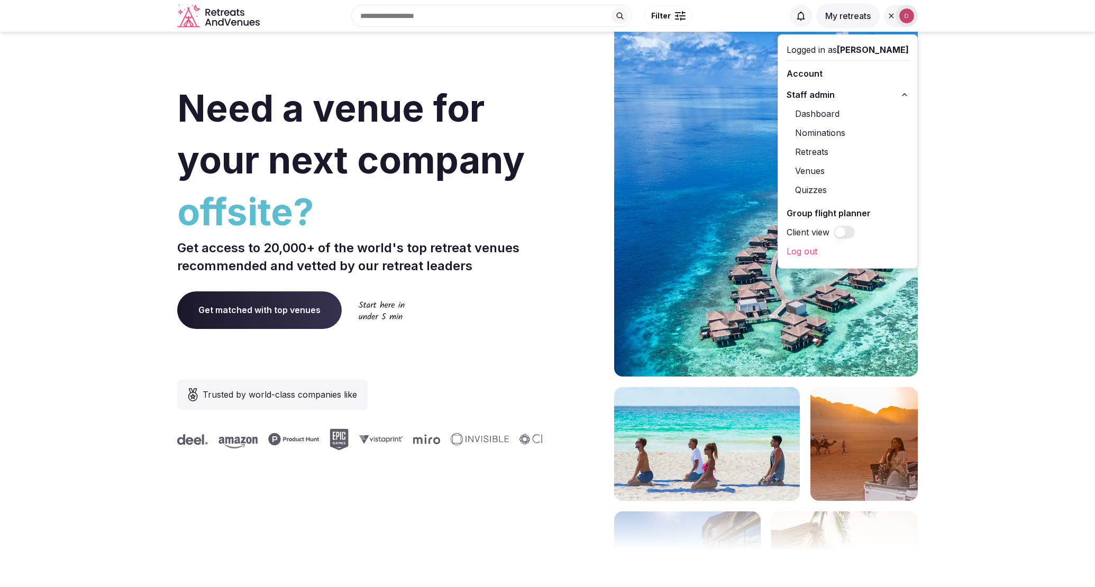  I want to click on a: My retreats, so click(848, 16).